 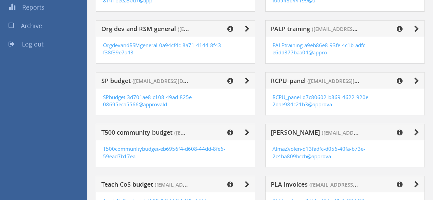 I want to click on span: T500 community budget, so click(x=137, y=133).